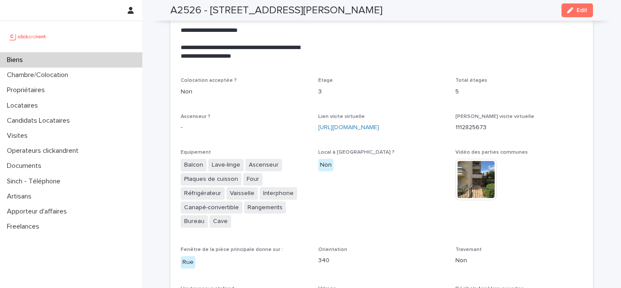 The image size is (621, 288). What do you see at coordinates (188, 262) in the screenshot?
I see `div: Rue` at bounding box center [188, 262].